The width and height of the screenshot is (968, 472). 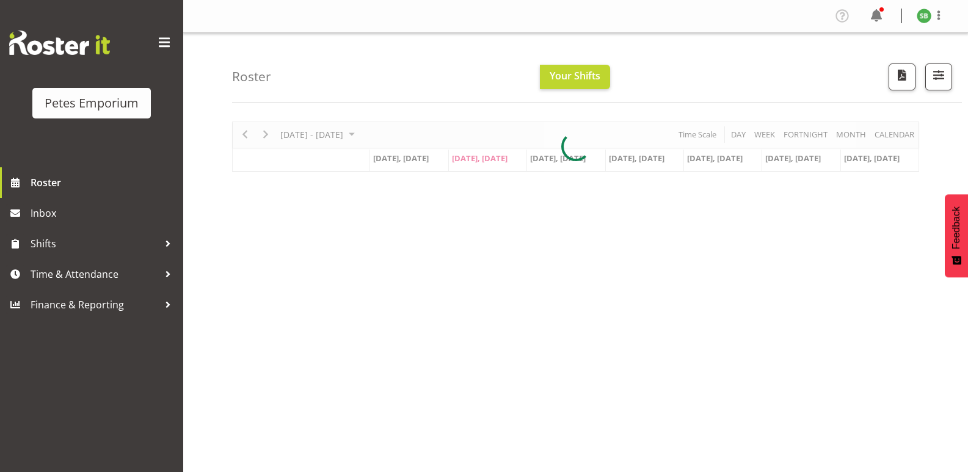 I want to click on button: Feedback - Show survey, so click(x=957, y=236).